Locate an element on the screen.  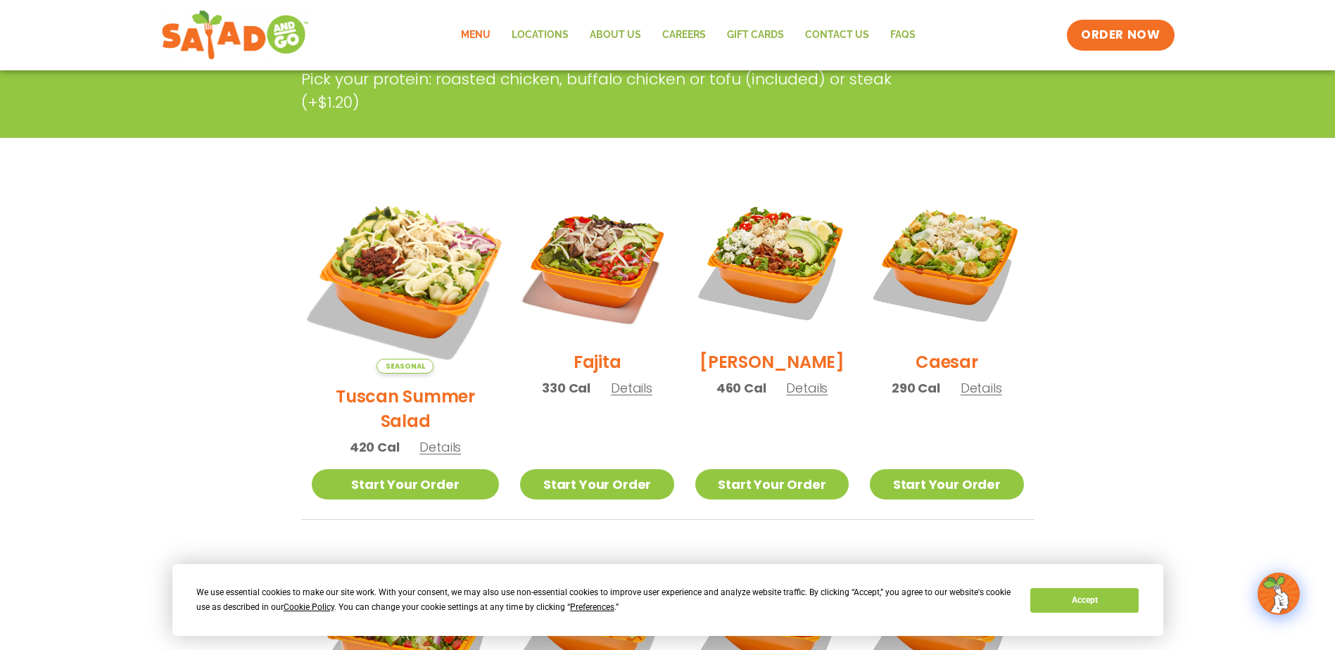
img: Product photo for Caesar Salad is located at coordinates (947, 263).